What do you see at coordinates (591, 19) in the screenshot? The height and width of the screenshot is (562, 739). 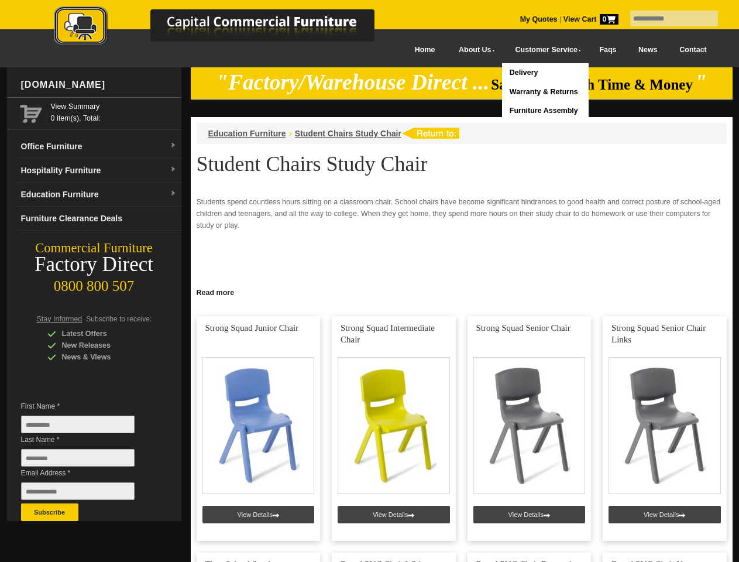 I see `strong: View Cart` at bounding box center [591, 19].